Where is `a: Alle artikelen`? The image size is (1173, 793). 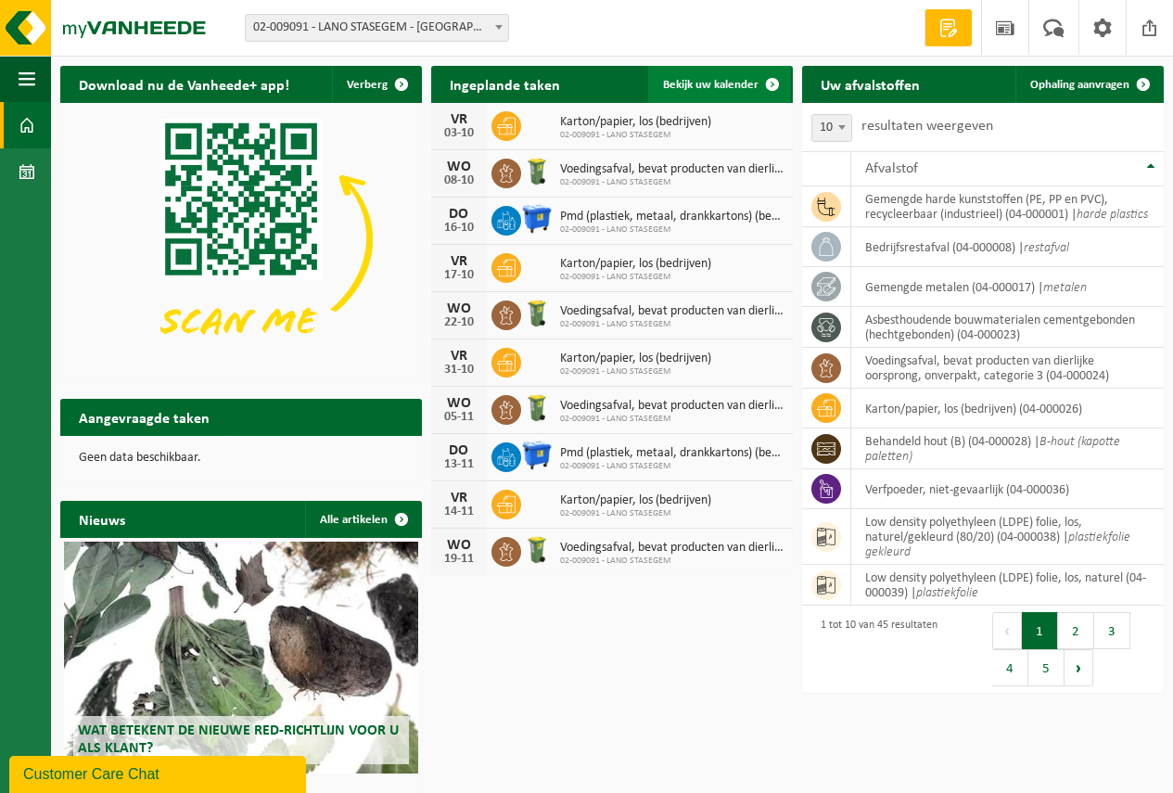
a: Alle artikelen is located at coordinates (363, 519).